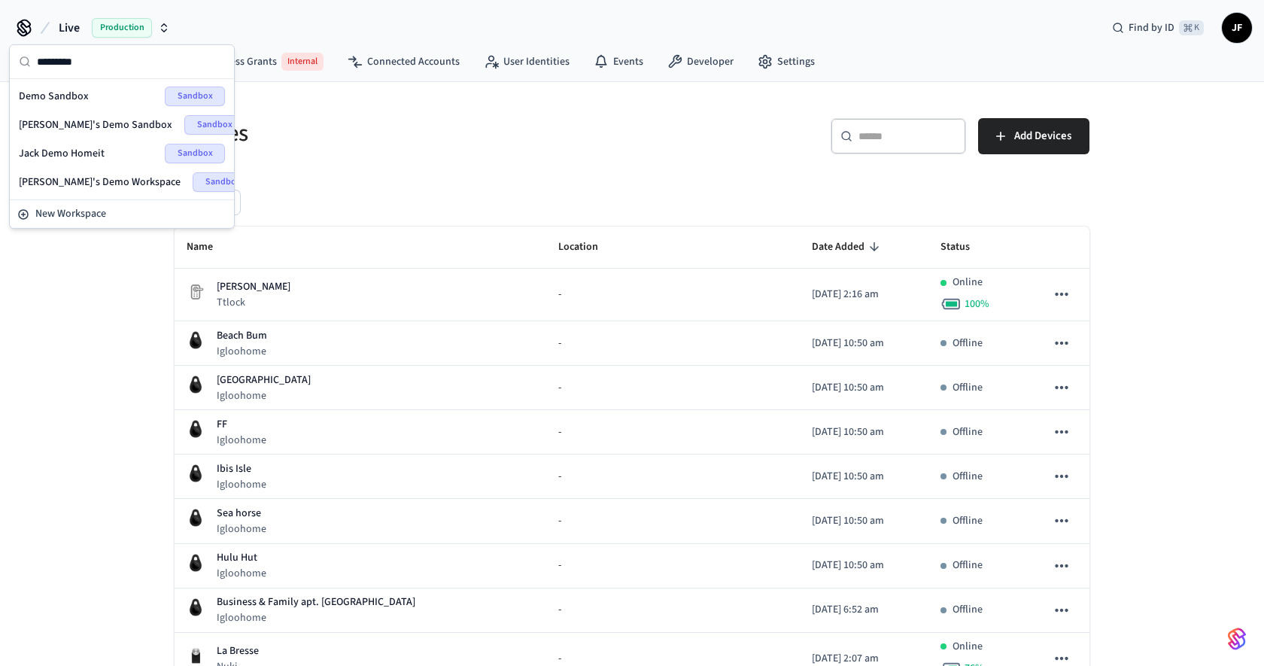 This screenshot has width=1264, height=666. Describe the element at coordinates (964, 247) in the screenshot. I see `span: Status` at that location.